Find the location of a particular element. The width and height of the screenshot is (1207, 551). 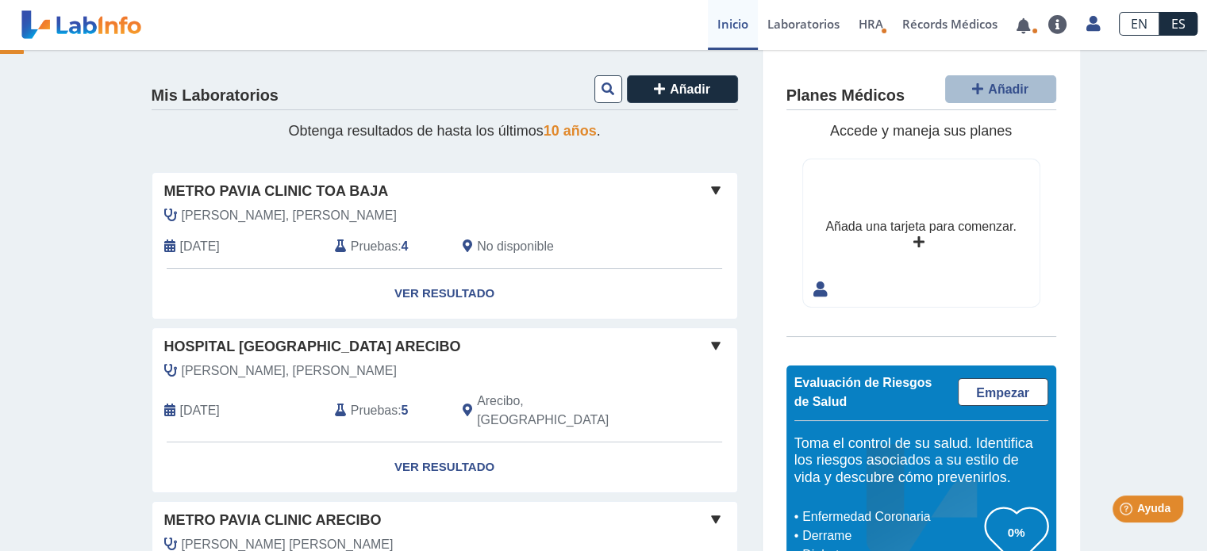

h5: Toma el control de su salud. Identifica los riesgos asociados a su estilo de vida y descubre cómo... is located at coordinates (921, 461).